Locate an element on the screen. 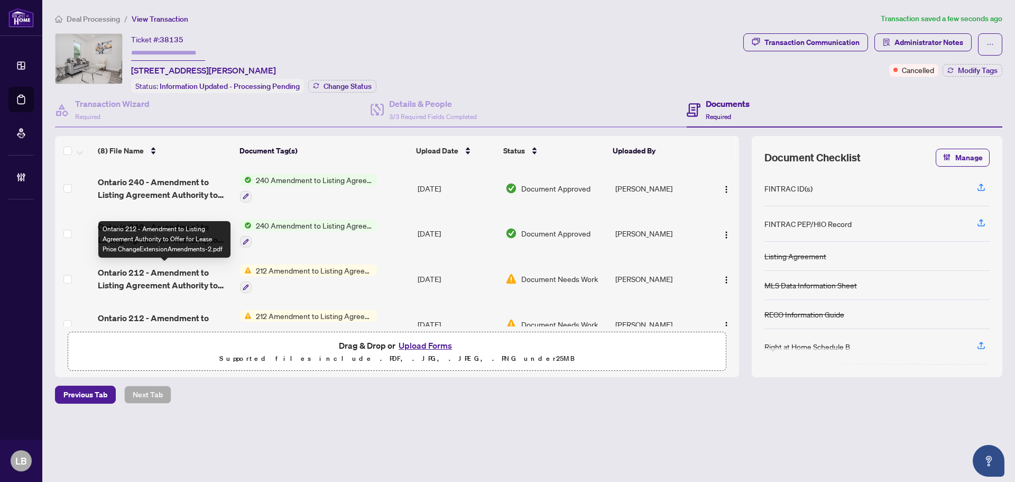  span: LB is located at coordinates (21, 460).